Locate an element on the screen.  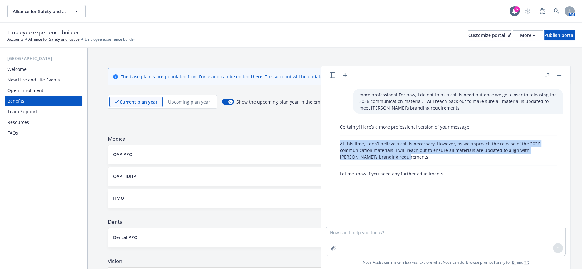
a: there is located at coordinates (256, 77).